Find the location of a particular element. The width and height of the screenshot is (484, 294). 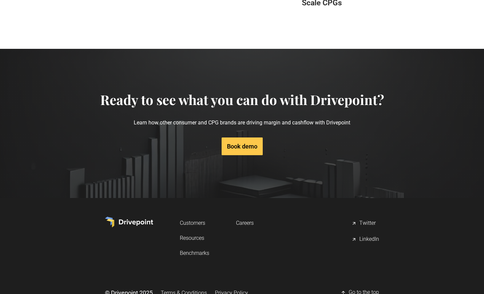

a: LinkedIn is located at coordinates (365, 239).